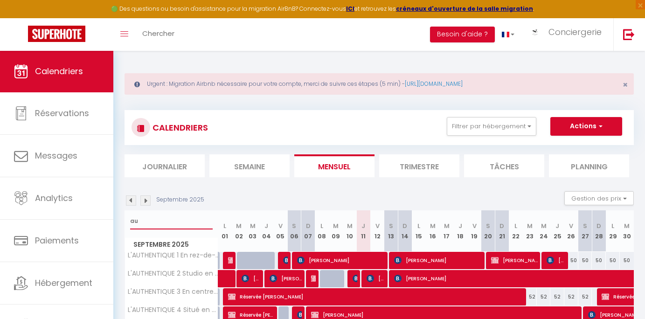 This screenshot has height=319, width=645. What do you see at coordinates (165, 166) in the screenshot?
I see `li: Journalier` at bounding box center [165, 166].